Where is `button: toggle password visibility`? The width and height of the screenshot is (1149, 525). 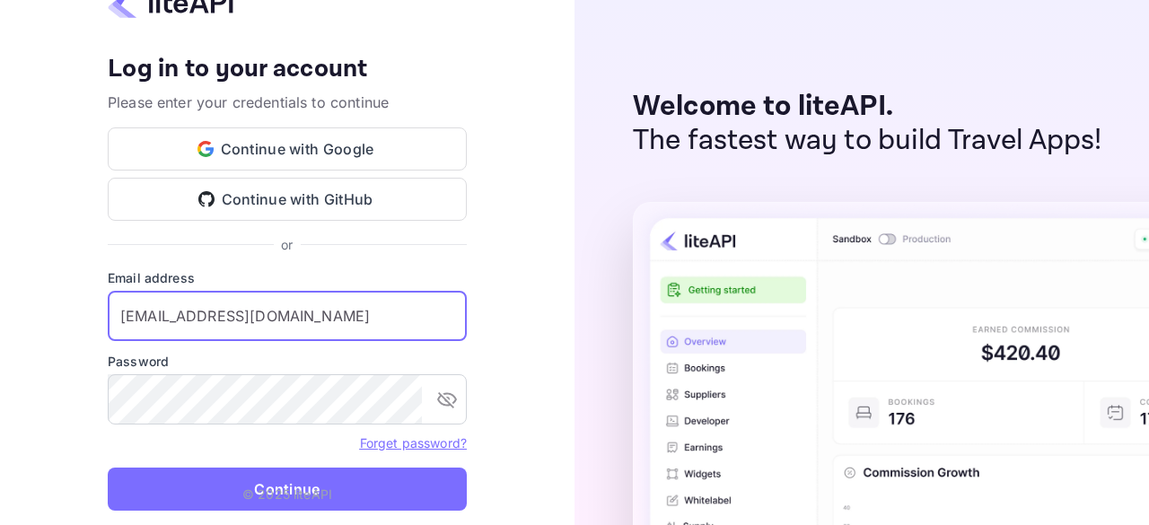
button: toggle password visibility is located at coordinates (447, 400).